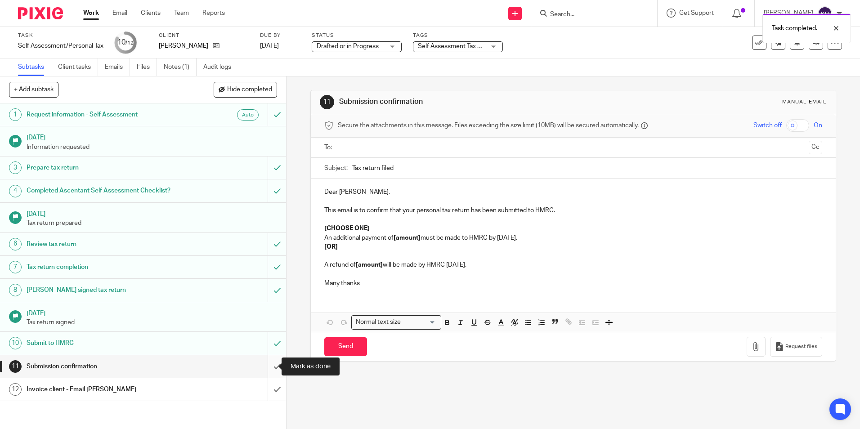 This screenshot has height=429, width=860. Describe the element at coordinates (419, 322) in the screenshot. I see `input: Search for option` at that location.